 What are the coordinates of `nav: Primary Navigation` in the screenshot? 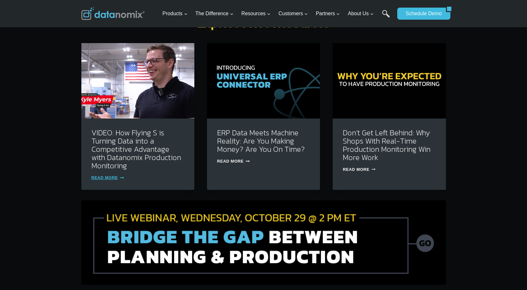 It's located at (277, 14).